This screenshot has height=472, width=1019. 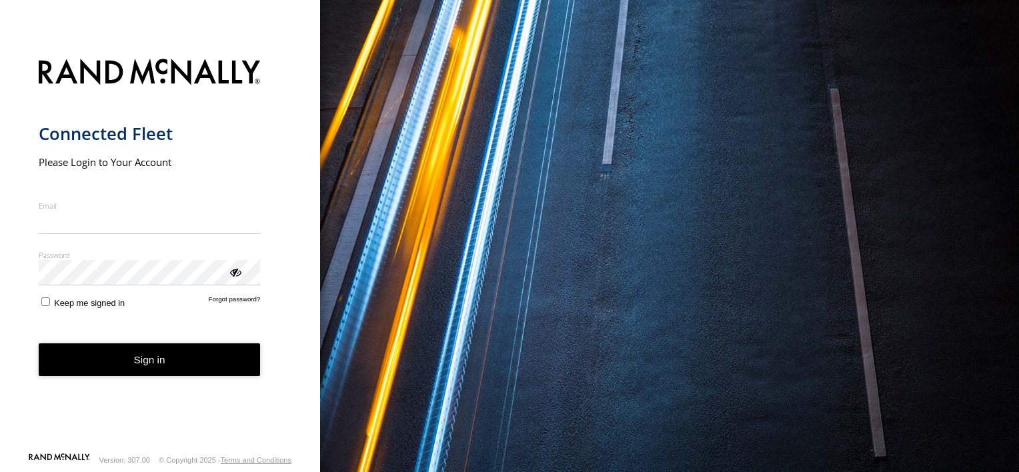 What do you see at coordinates (149, 205) in the screenshot?
I see `label: Email` at bounding box center [149, 205].